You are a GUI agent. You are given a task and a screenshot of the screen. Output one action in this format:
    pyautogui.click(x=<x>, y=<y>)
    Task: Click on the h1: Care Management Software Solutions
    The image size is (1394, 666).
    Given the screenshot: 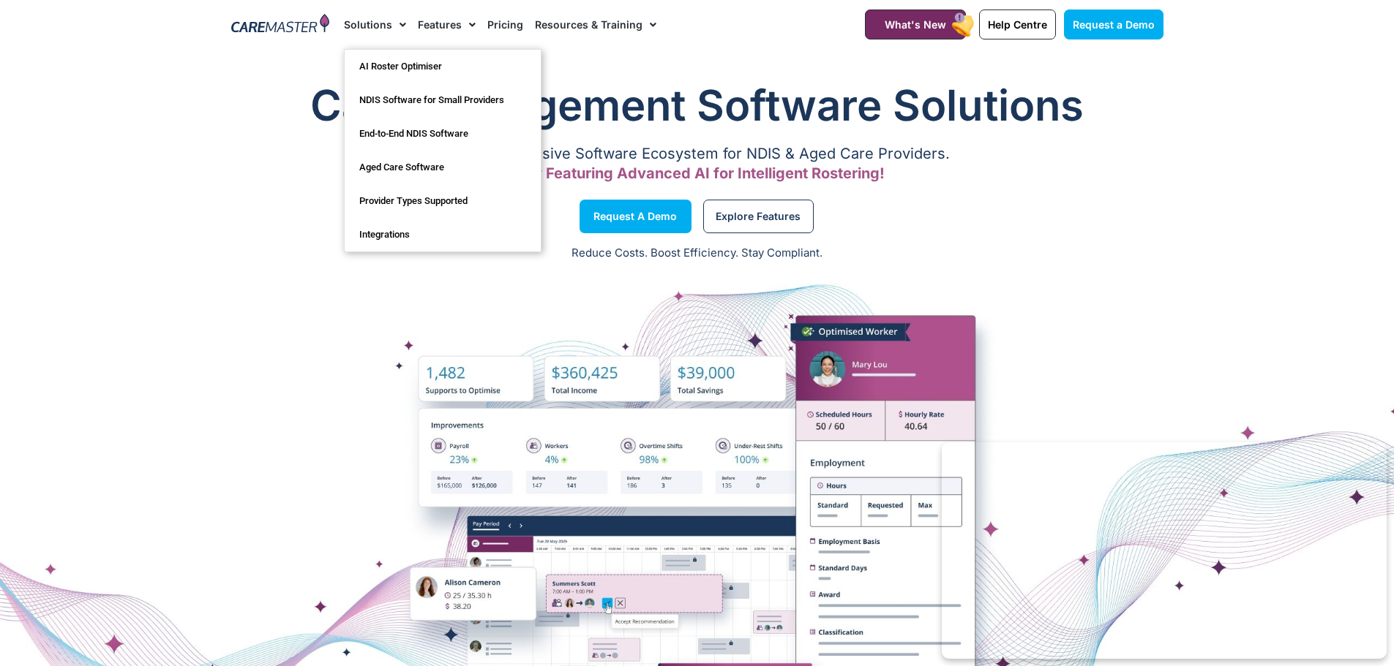 What is the action you would take?
    pyautogui.click(x=697, y=105)
    